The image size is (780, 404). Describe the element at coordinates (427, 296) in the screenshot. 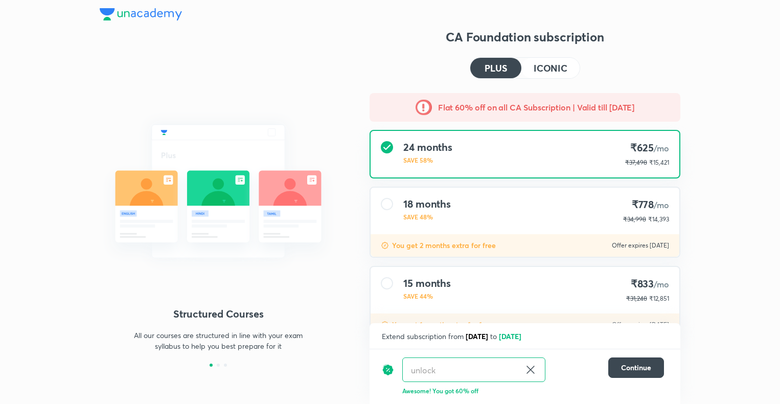

I see `p: SAVE 44%` at that location.